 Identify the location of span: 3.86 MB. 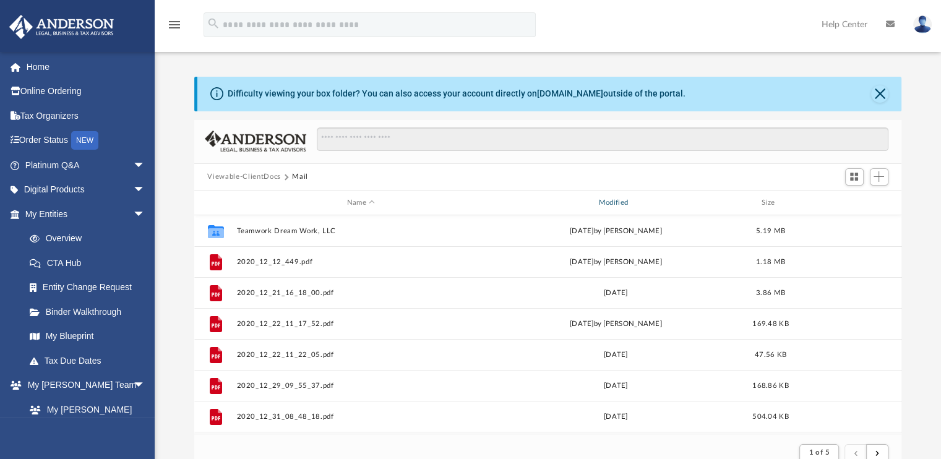
(770, 293).